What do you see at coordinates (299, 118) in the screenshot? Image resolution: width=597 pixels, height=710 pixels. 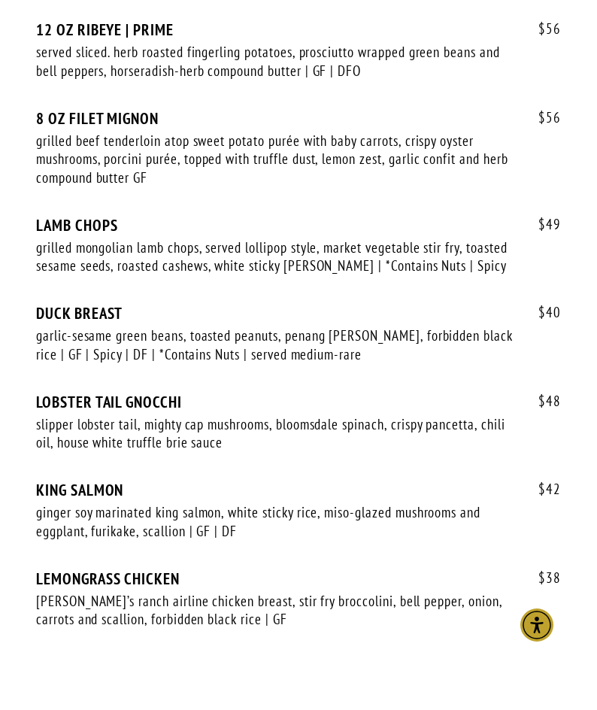 I see `div: 8 OZ FILET MIGNON` at bounding box center [299, 118].